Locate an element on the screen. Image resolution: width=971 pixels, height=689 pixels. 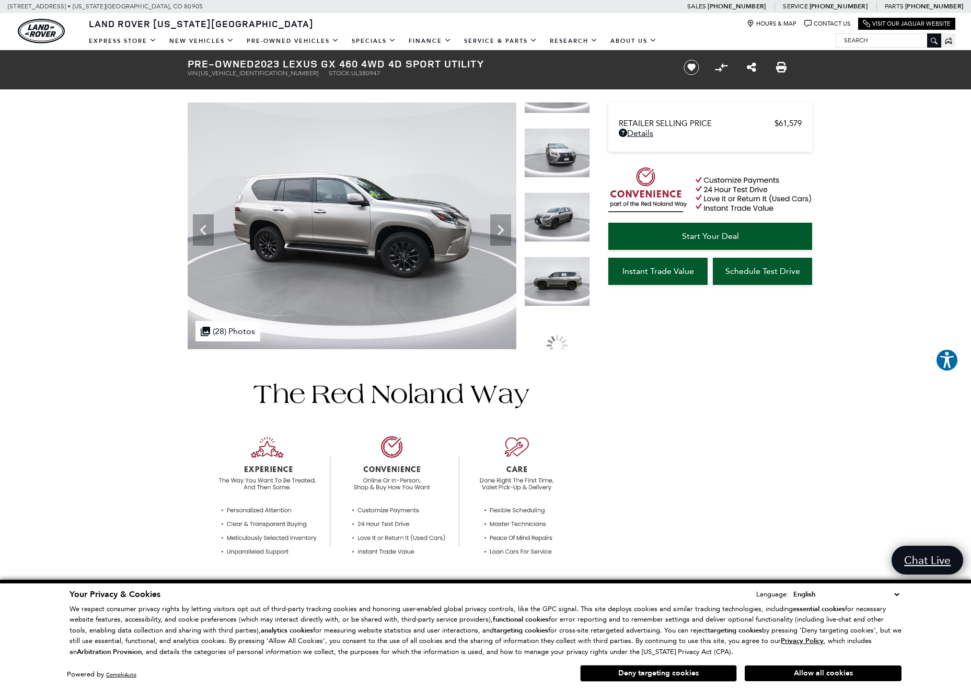
a: Retailer Selling Price $61,579 is located at coordinates (710, 123).